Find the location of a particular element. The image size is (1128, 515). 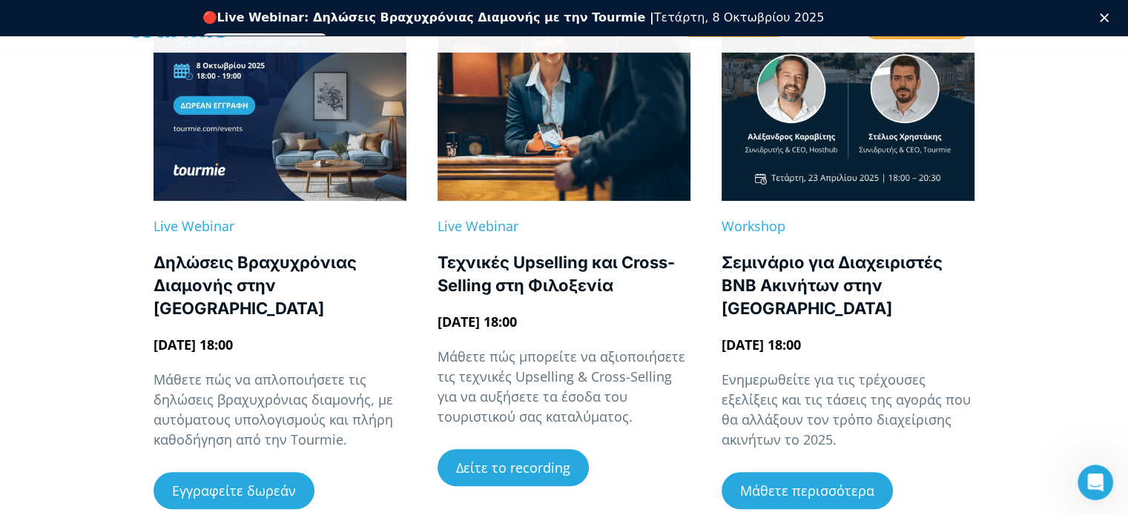

div: Κλείσιμο is located at coordinates (1107, 18).